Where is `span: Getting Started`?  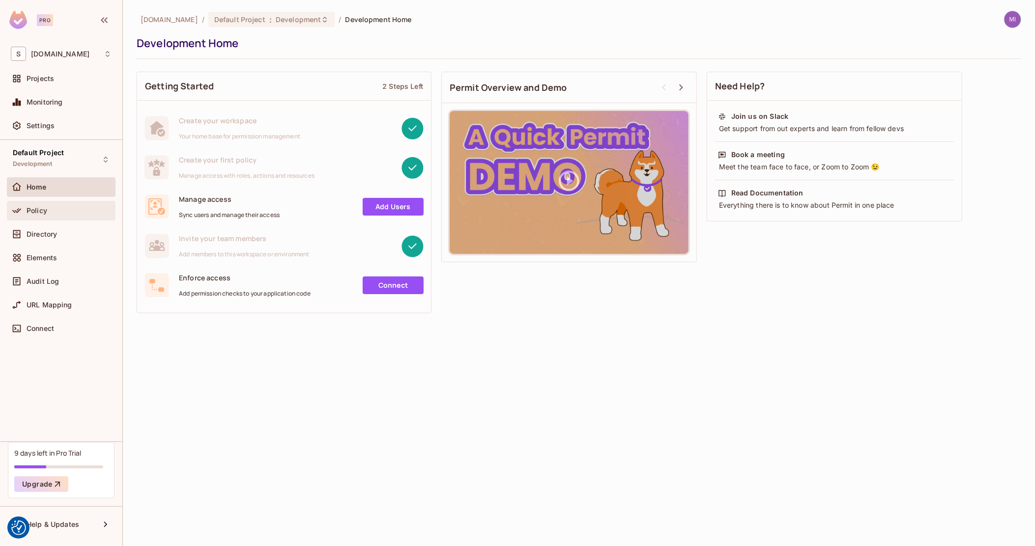 span: Getting Started is located at coordinates (179, 86).